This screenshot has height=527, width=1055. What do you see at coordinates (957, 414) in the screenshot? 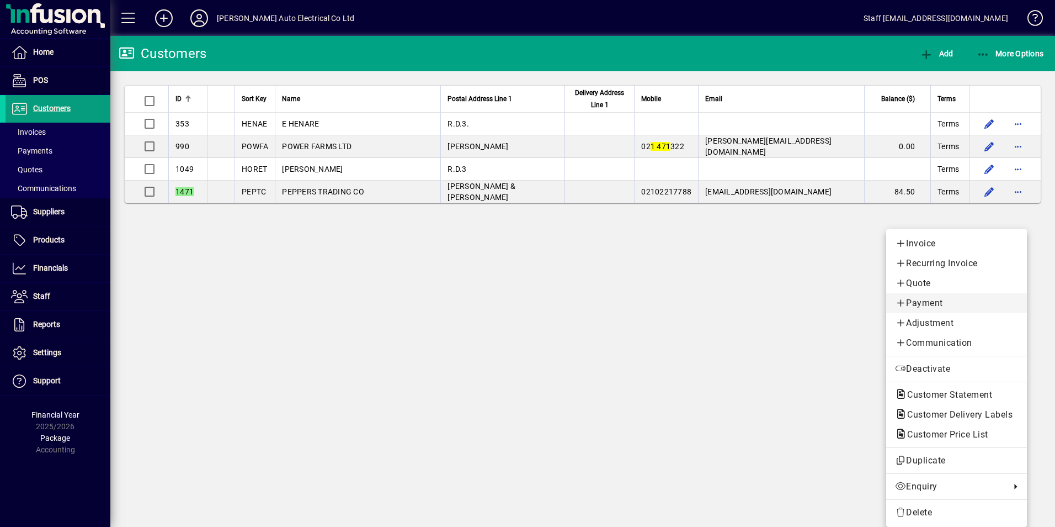
I see `span: Customer Delivery Labels` at bounding box center [957, 414].